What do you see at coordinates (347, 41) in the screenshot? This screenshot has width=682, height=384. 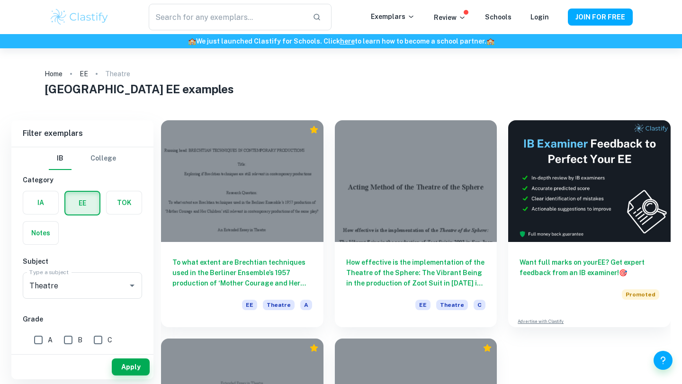 I see `a: here` at bounding box center [347, 41].